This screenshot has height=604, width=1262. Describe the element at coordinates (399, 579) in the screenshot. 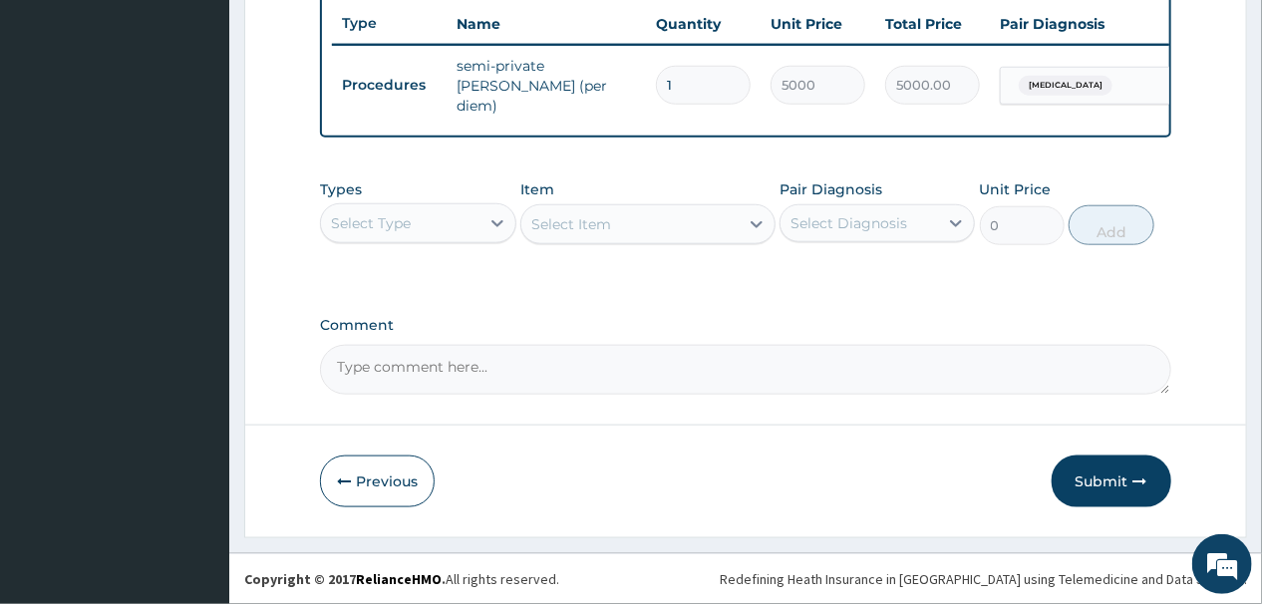

I see `a: RelianceHMO` at that location.